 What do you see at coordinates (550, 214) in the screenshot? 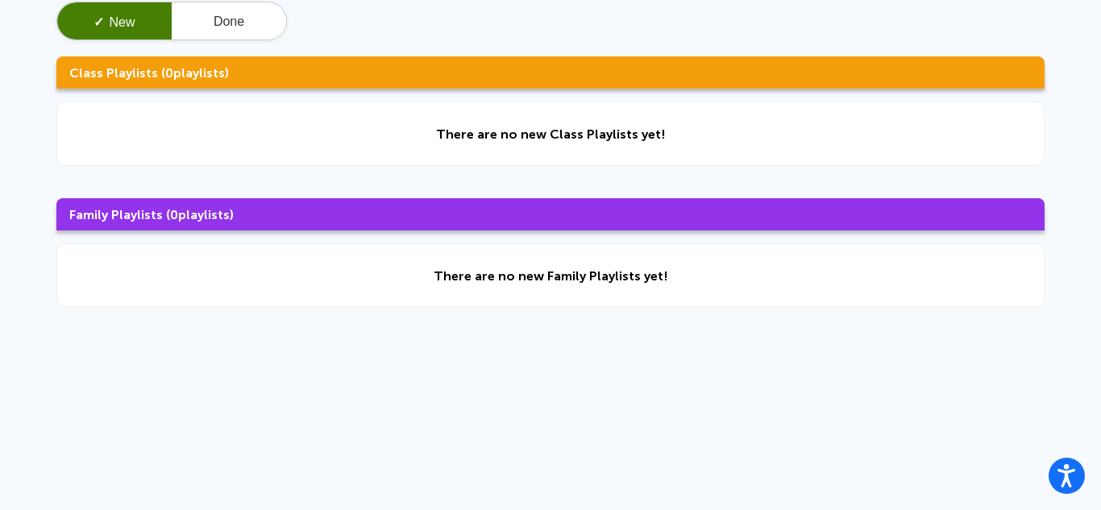
I see `h3: Family Playlists ( playlists)` at bounding box center [550, 214].